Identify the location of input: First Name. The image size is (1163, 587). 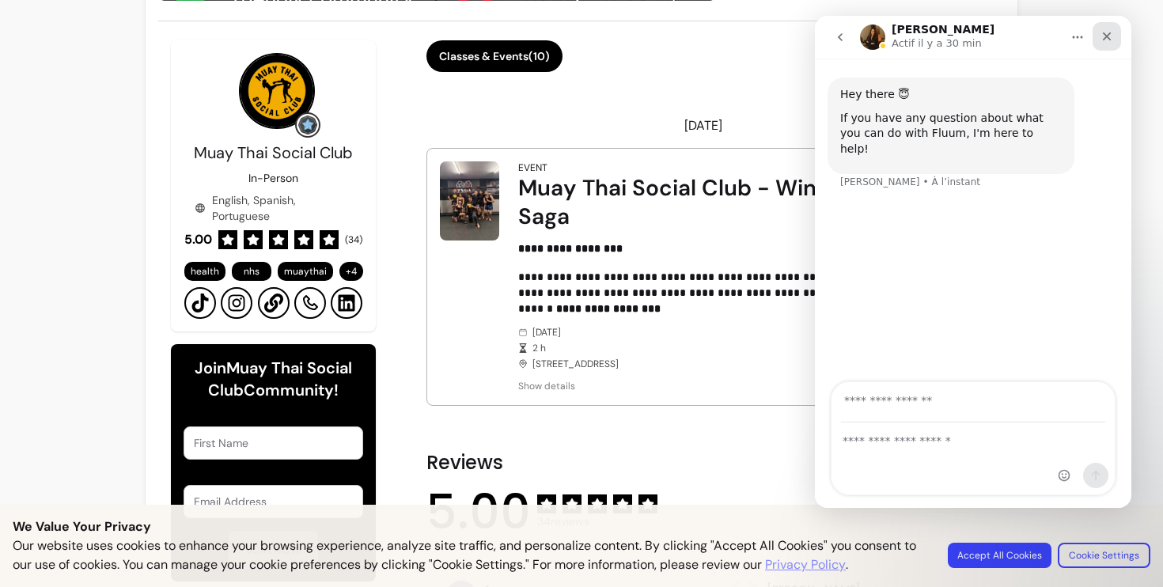
(274, 443).